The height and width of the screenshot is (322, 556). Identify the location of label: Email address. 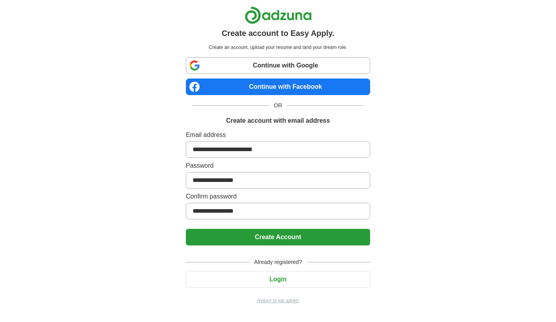
(278, 135).